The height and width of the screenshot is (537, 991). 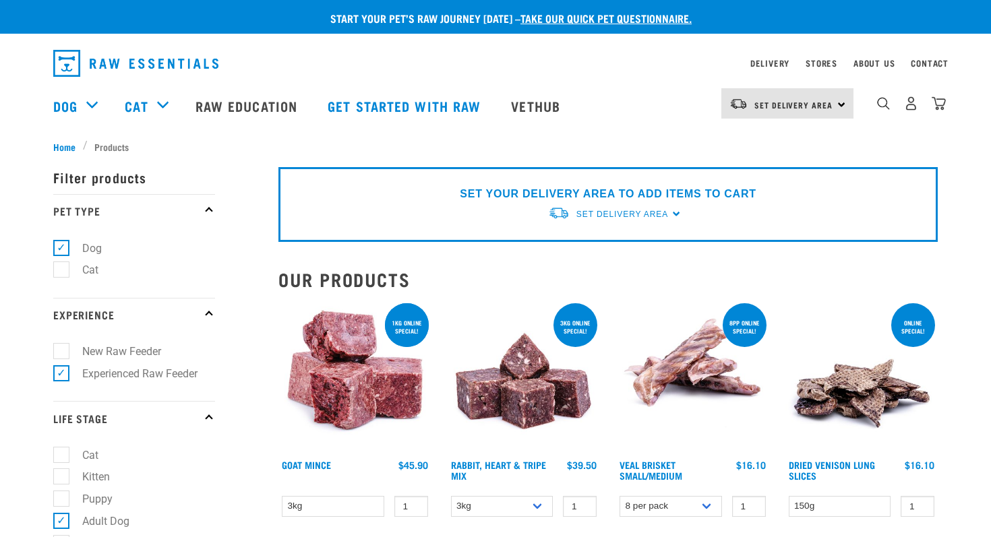 I want to click on a: Contact, so click(x=929, y=63).